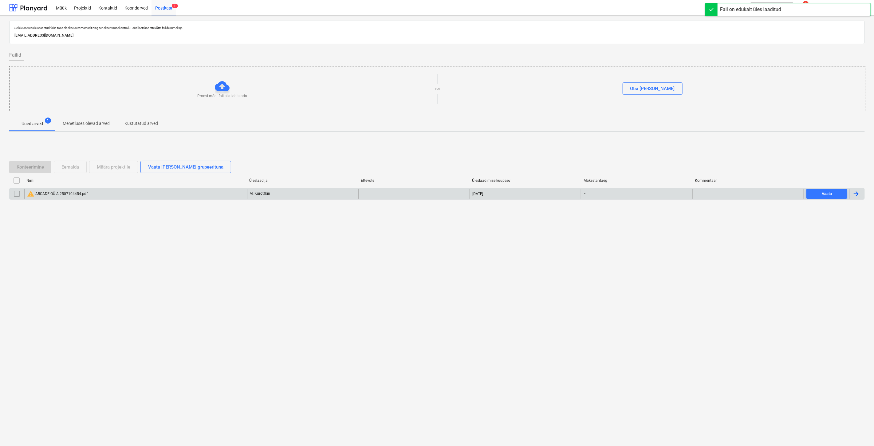 Image resolution: width=874 pixels, height=446 pixels. What do you see at coordinates (86, 123) in the screenshot?
I see `p: Menetluses olevad arved` at bounding box center [86, 123].